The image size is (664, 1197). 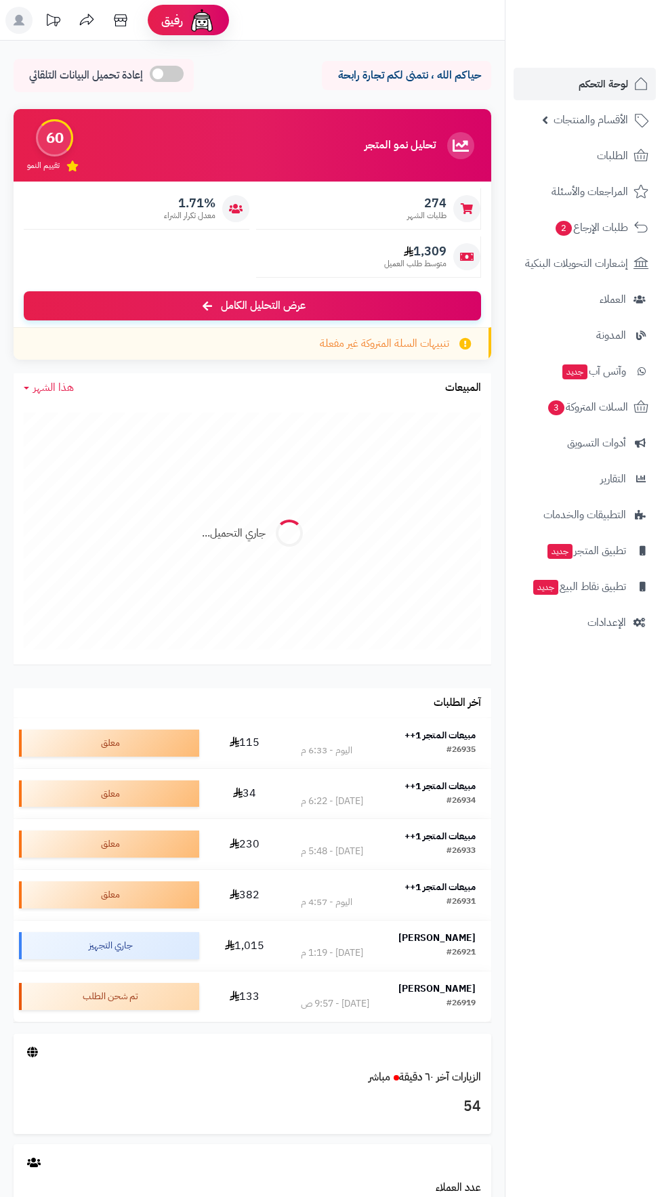 What do you see at coordinates (585, 192) in the screenshot?
I see `a: المراجعات والأسئلة` at bounding box center [585, 192].